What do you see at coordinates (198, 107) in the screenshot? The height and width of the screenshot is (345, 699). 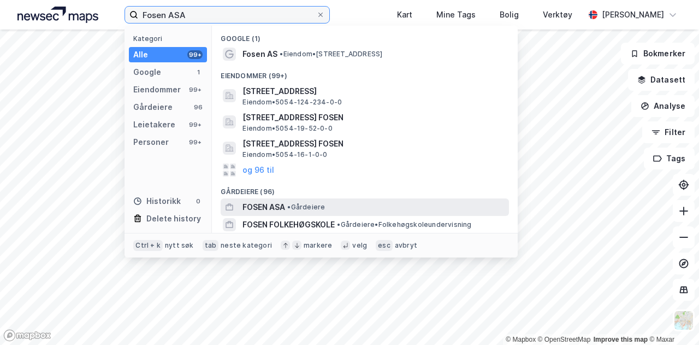 I see `div: 96` at bounding box center [198, 107].